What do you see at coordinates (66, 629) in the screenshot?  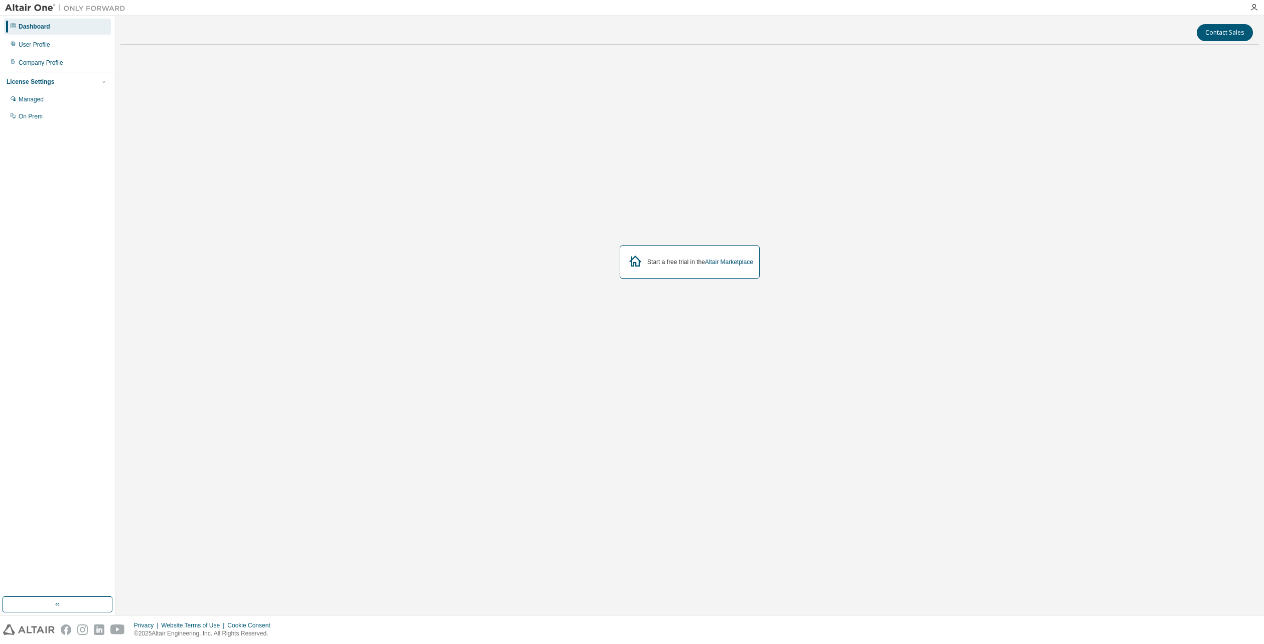 I see `img: facebook.svg` at bounding box center [66, 629].